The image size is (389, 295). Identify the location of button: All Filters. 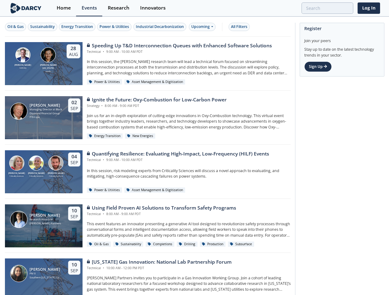
(239, 27).